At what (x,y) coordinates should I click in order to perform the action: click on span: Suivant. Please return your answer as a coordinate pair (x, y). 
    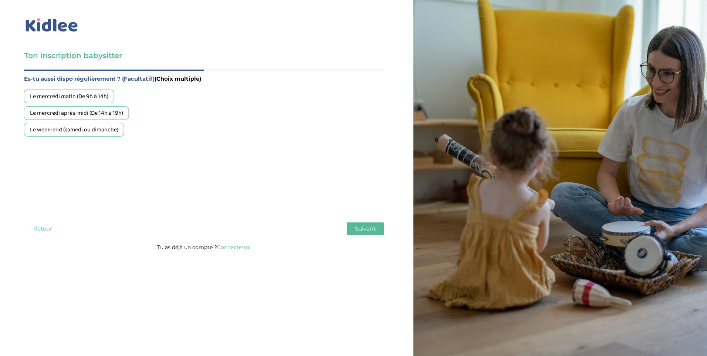
    Looking at the image, I should click on (365, 228).